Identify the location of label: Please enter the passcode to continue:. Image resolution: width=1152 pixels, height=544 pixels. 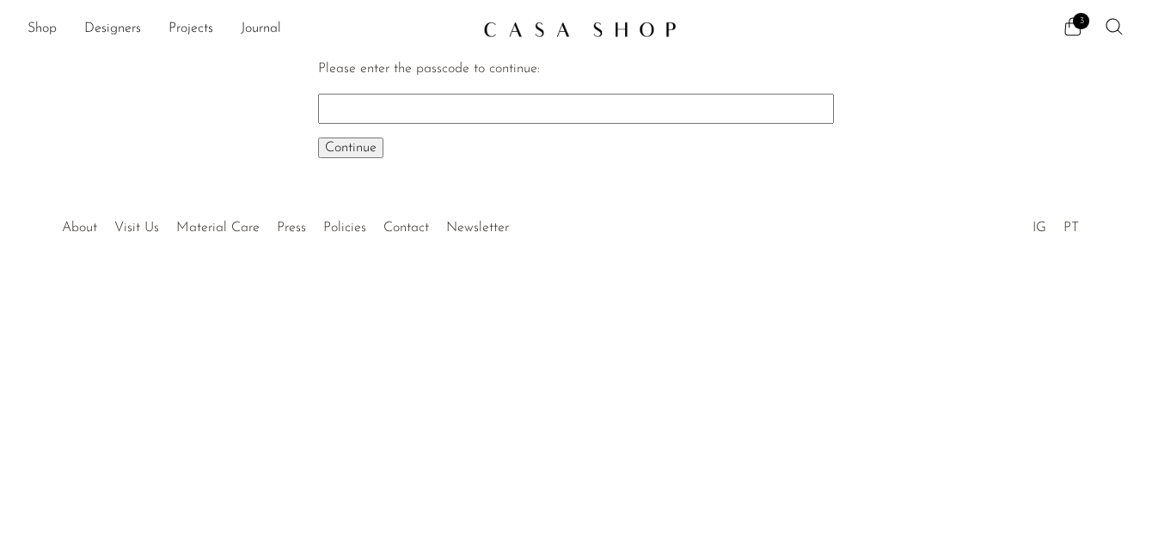
(429, 69).